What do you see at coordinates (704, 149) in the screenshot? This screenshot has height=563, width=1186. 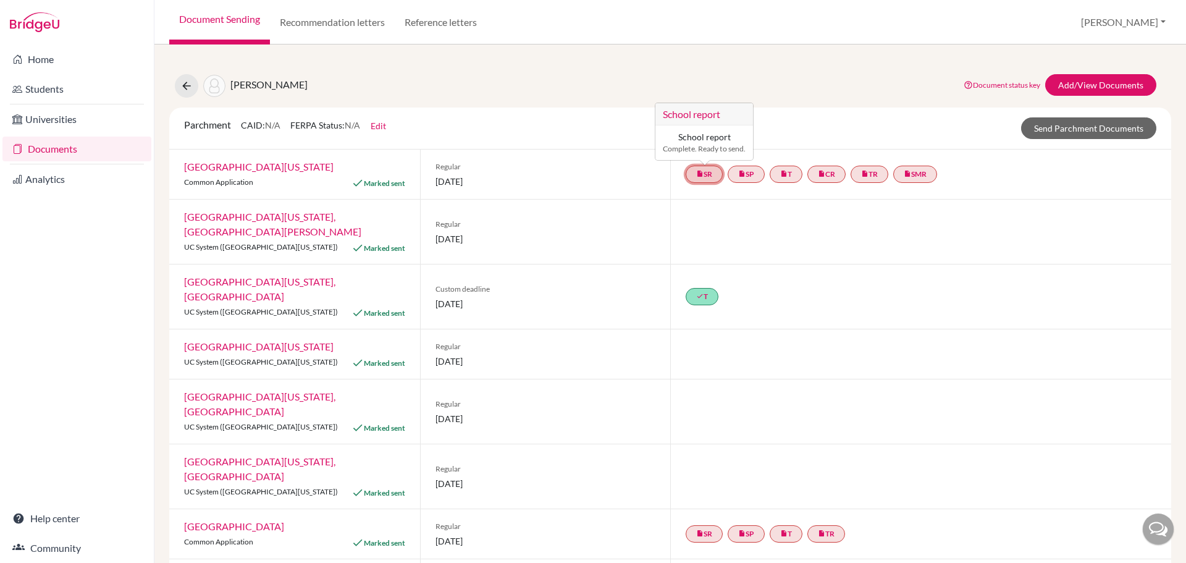 I see `small: Complete. Ready to send.` at bounding box center [704, 149].